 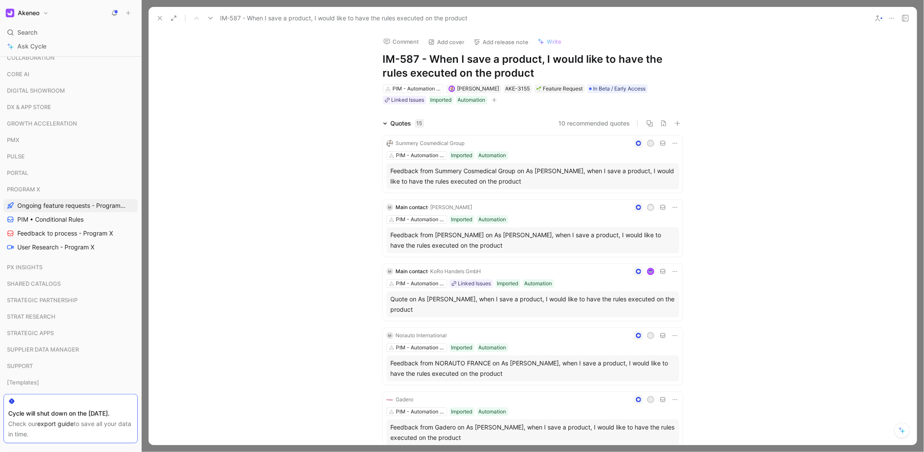 I want to click on span: PMX, so click(x=13, y=140).